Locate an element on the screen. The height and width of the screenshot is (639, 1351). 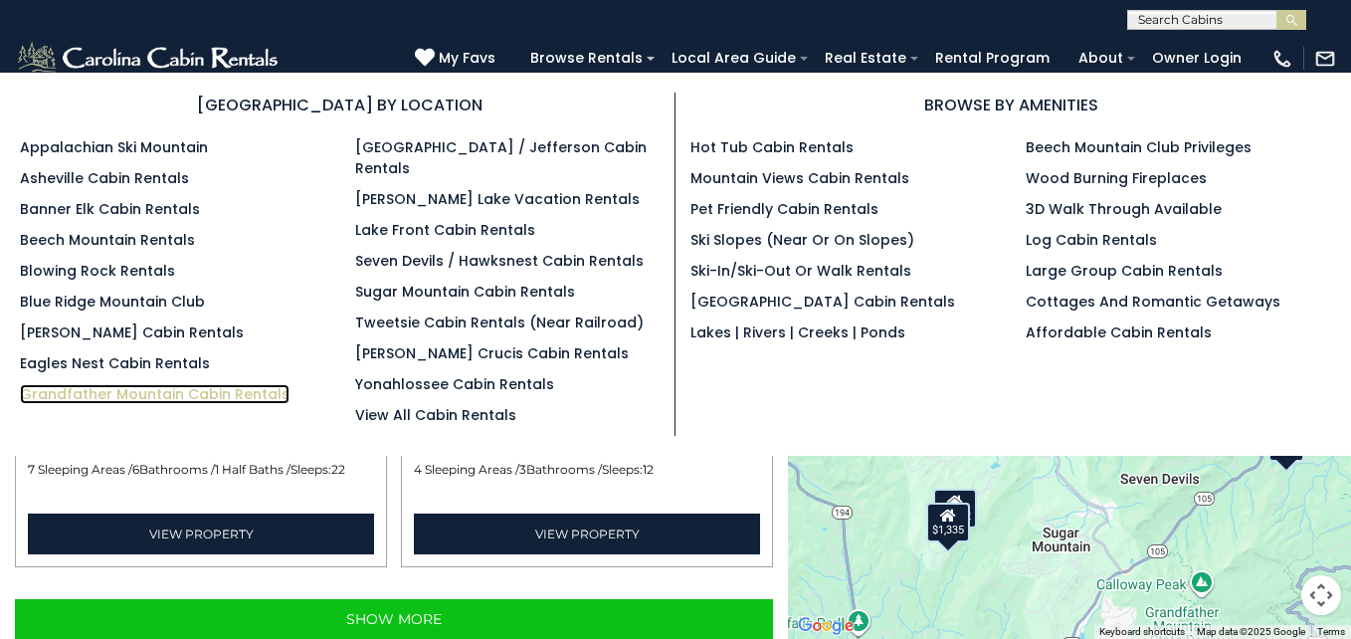
a: Large Group Cabin Rentals is located at coordinates (1124, 271).